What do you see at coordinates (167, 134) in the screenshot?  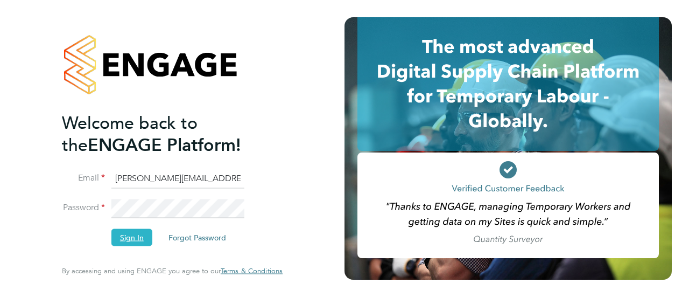 I see `h2: ENGAGE Platform!` at bounding box center [167, 134].